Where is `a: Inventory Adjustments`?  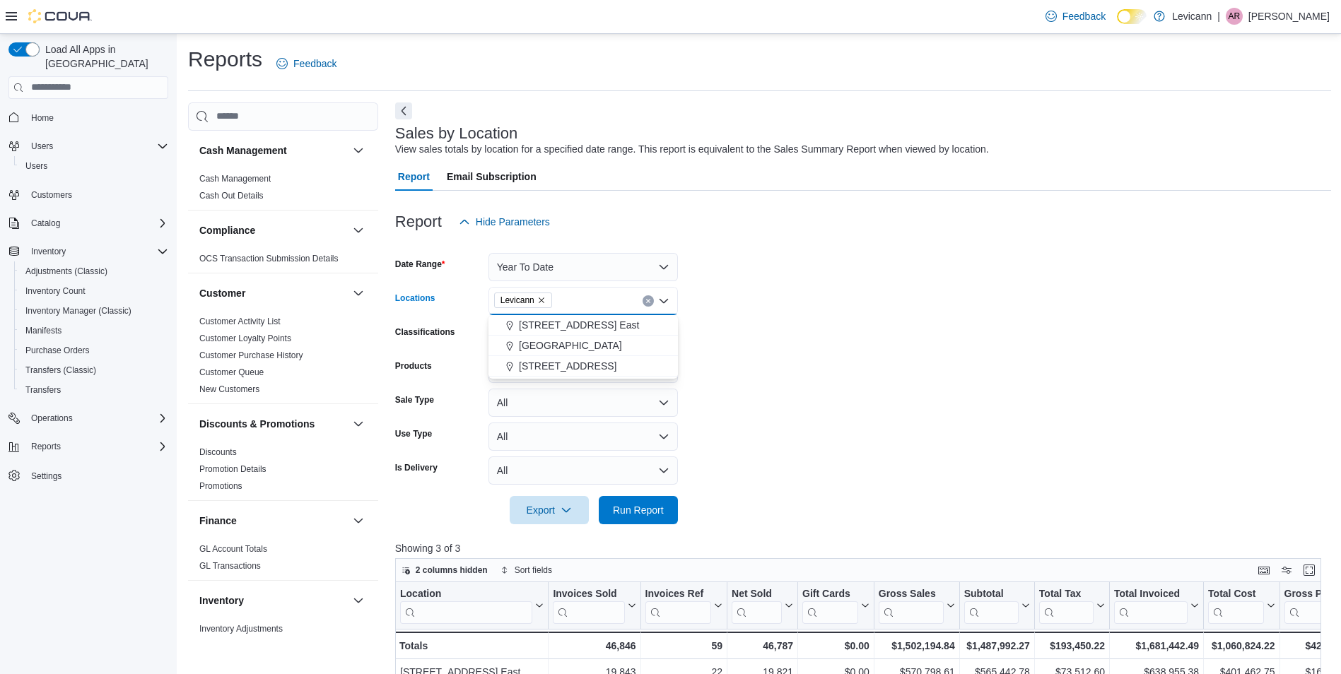
a: Inventory Adjustments is located at coordinates (241, 629).